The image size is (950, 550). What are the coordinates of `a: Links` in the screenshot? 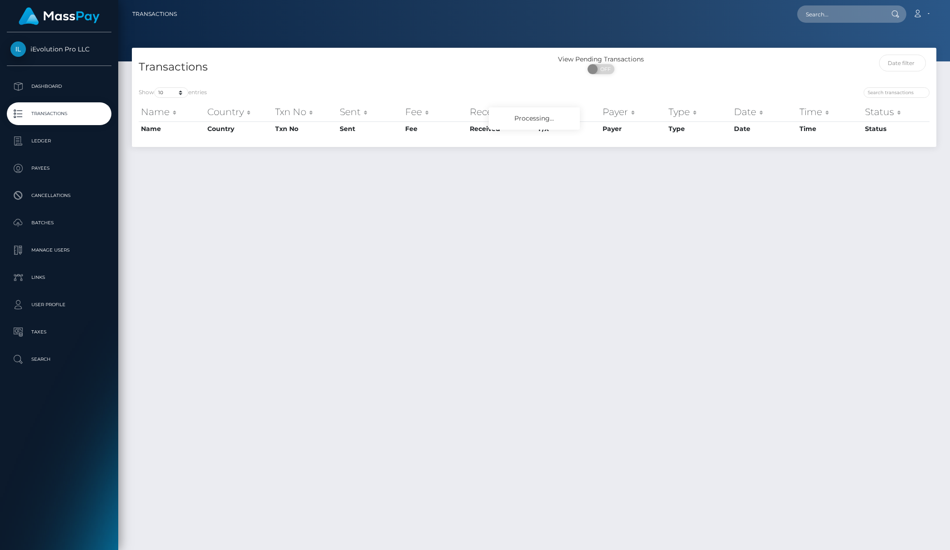 It's located at (59, 277).